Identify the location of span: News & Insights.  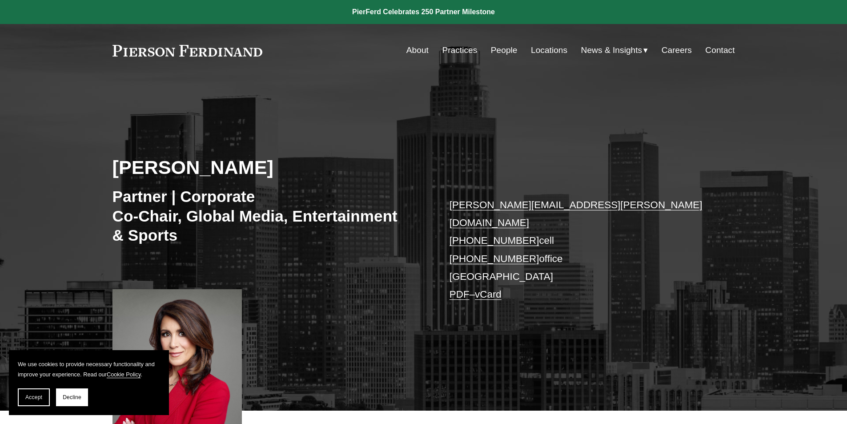
(612, 50).